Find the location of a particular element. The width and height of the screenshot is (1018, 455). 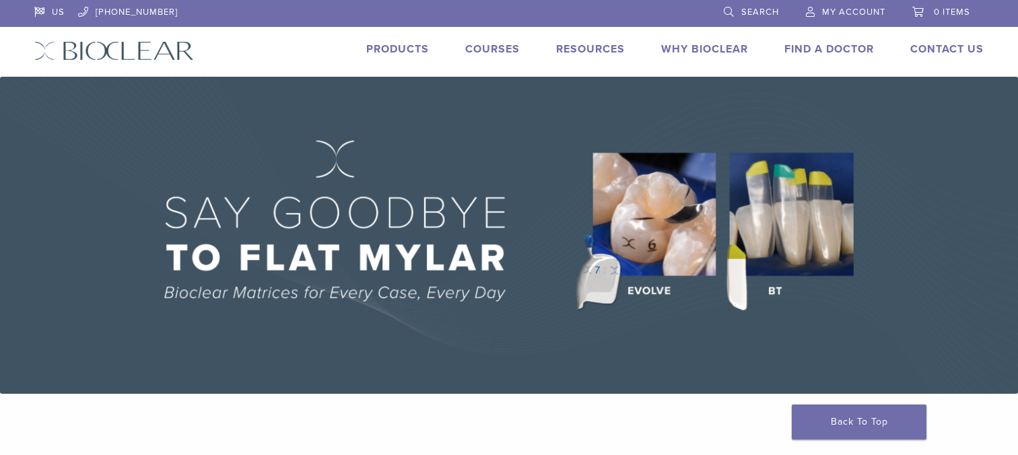

a: Contact Us is located at coordinates (947, 49).